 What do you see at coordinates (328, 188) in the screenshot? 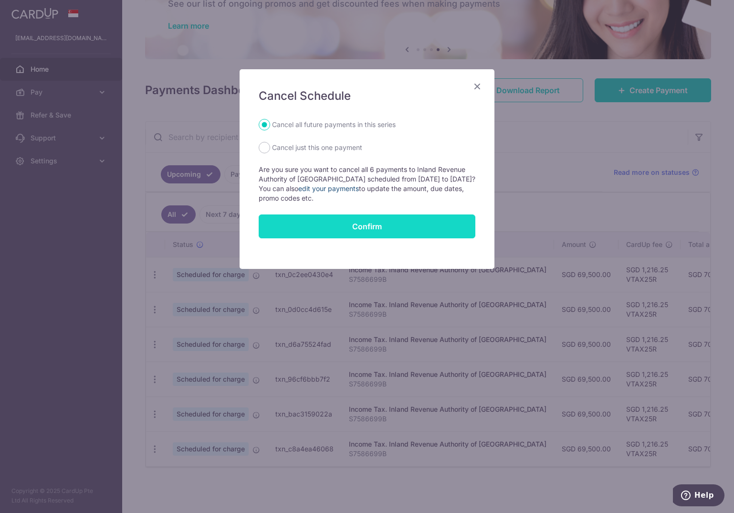
I see `a: edit your payments` at bounding box center [328, 188].